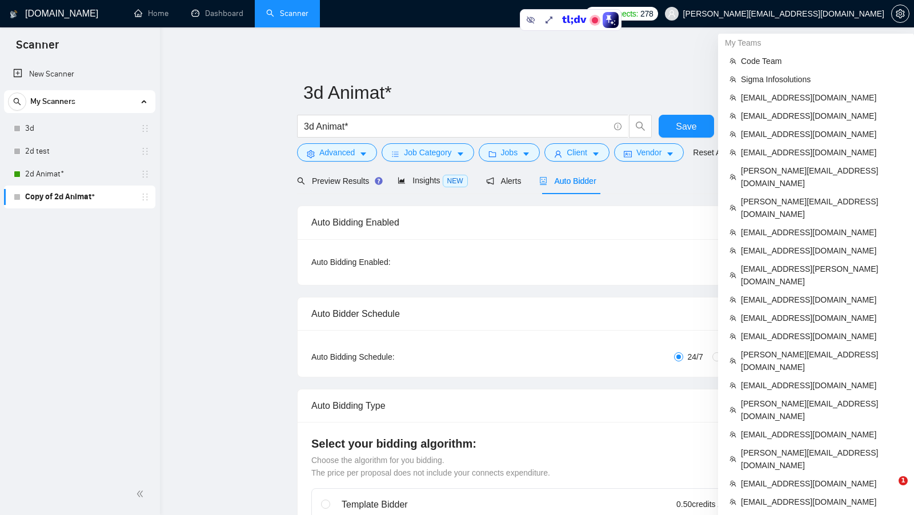 The width and height of the screenshot is (914, 515). What do you see at coordinates (456, 126) in the screenshot?
I see `input: Search Freelance Jobs...` at bounding box center [456, 126].